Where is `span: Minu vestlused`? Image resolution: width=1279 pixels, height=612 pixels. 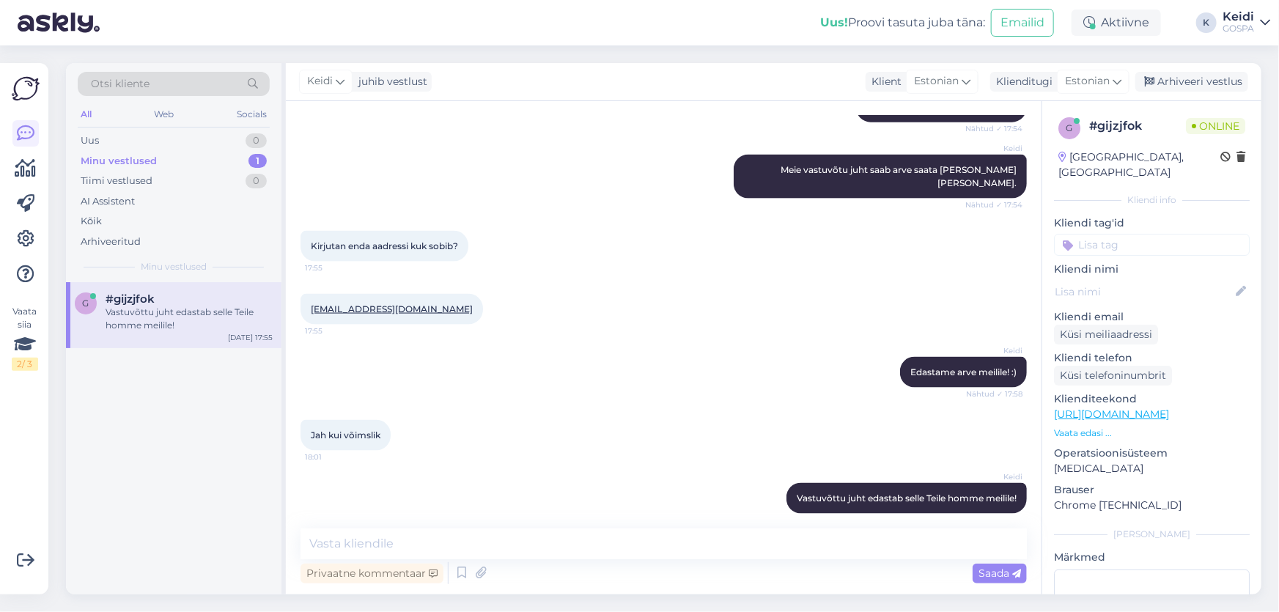 span: Minu vestlused is located at coordinates (174, 267).